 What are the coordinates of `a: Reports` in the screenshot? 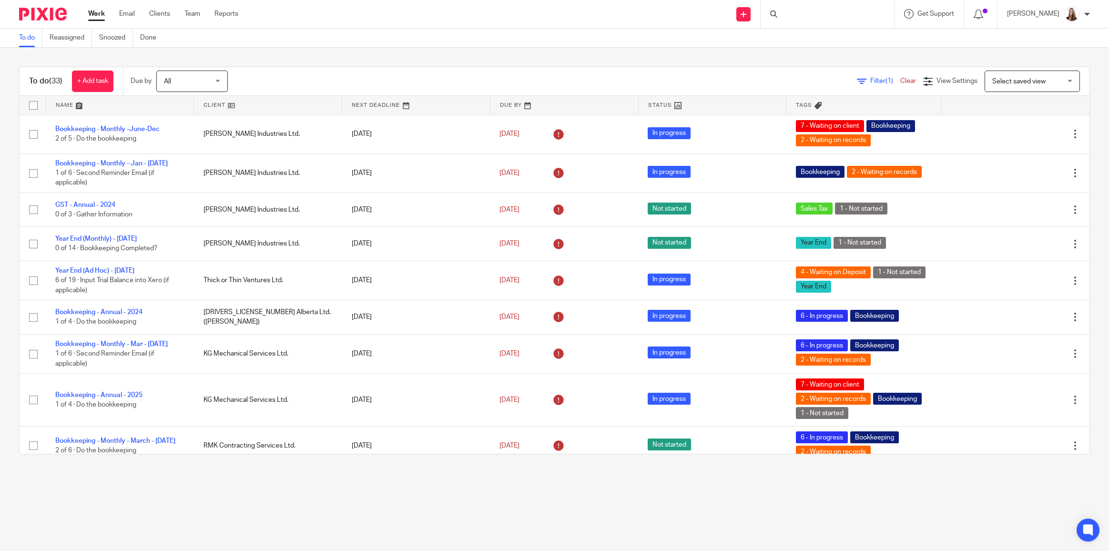 It's located at (226, 14).